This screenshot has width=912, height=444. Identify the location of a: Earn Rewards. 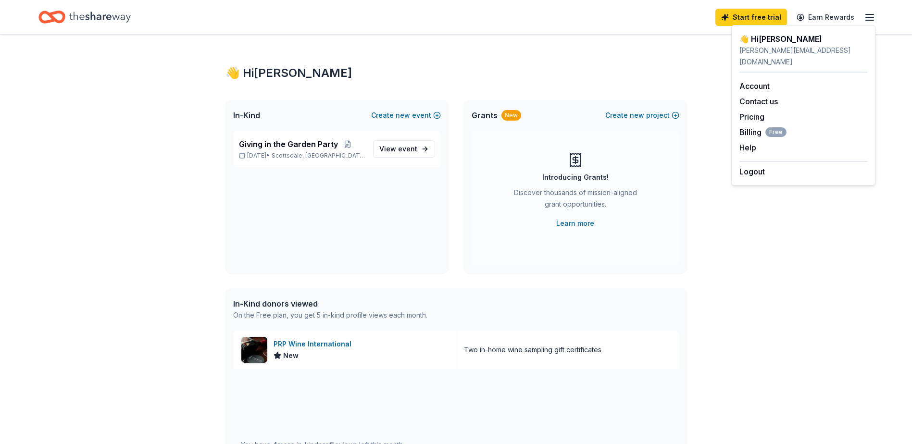
(825, 17).